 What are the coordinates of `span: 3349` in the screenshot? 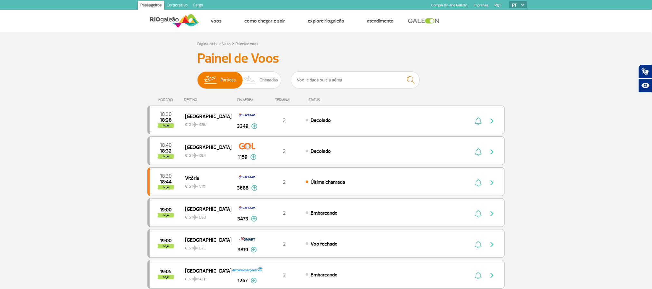 It's located at (243, 126).